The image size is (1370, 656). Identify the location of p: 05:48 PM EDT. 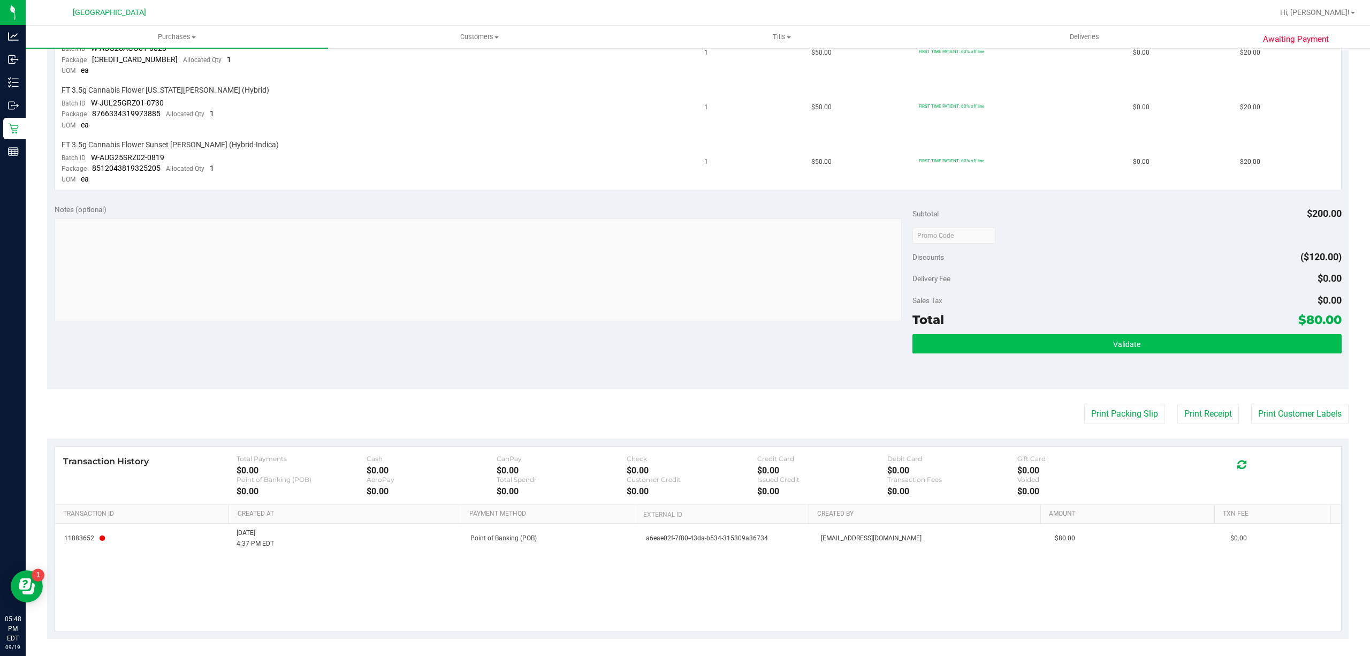
(13, 628).